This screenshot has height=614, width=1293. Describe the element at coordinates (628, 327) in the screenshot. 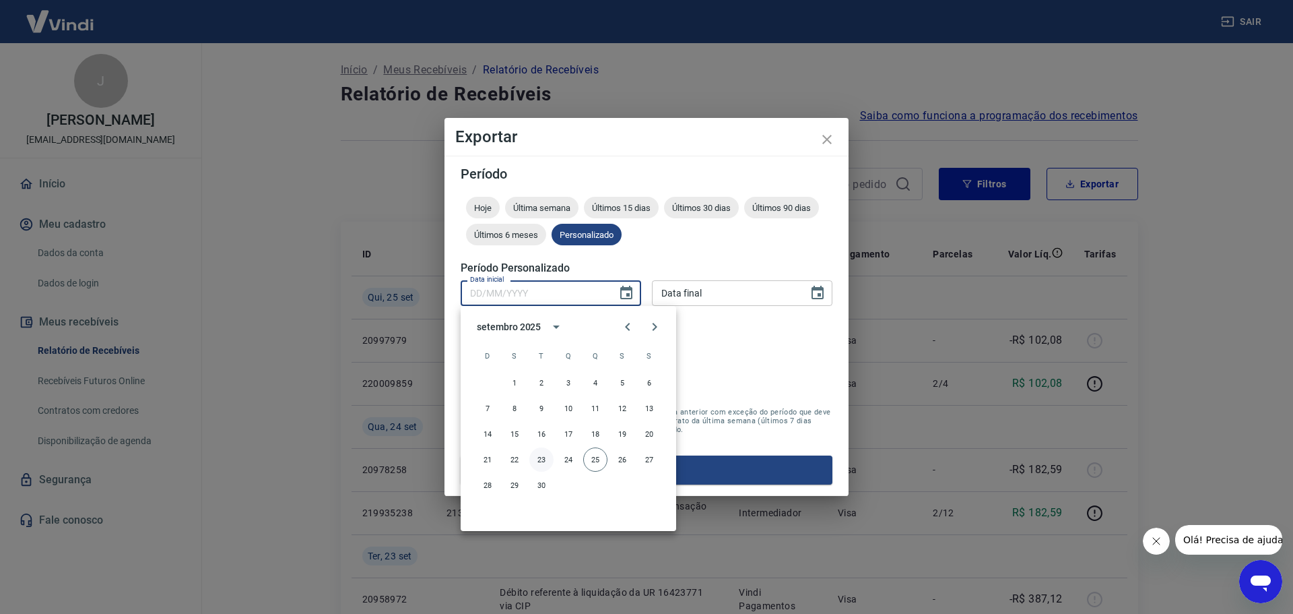

I see `button: Previous month` at that location.